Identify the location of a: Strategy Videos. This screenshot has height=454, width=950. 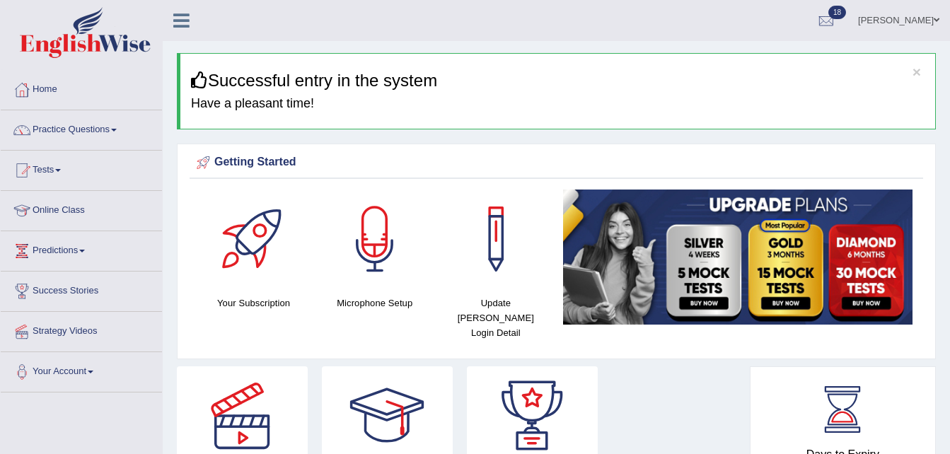
(81, 330).